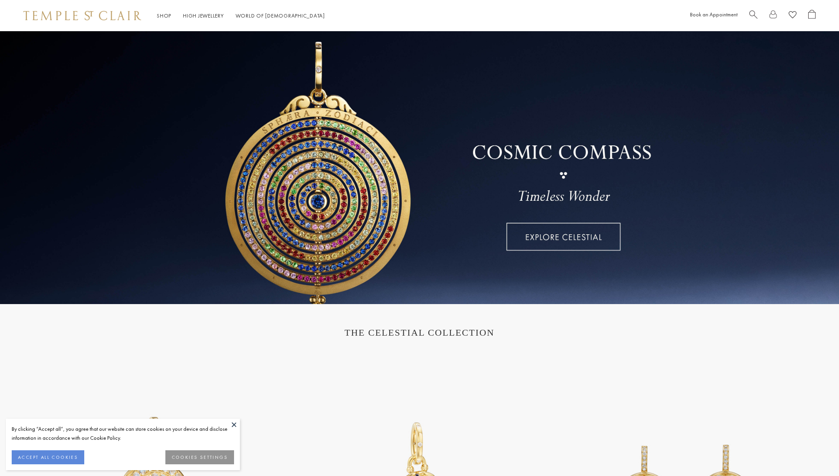  What do you see at coordinates (200, 458) in the screenshot?
I see `button: COOKIES SETTINGS` at bounding box center [200, 458].